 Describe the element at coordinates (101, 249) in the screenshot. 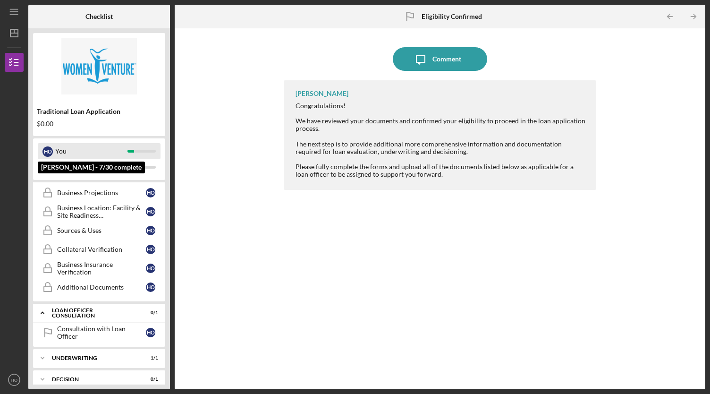

I see `div: Collateral Verification` at that location.